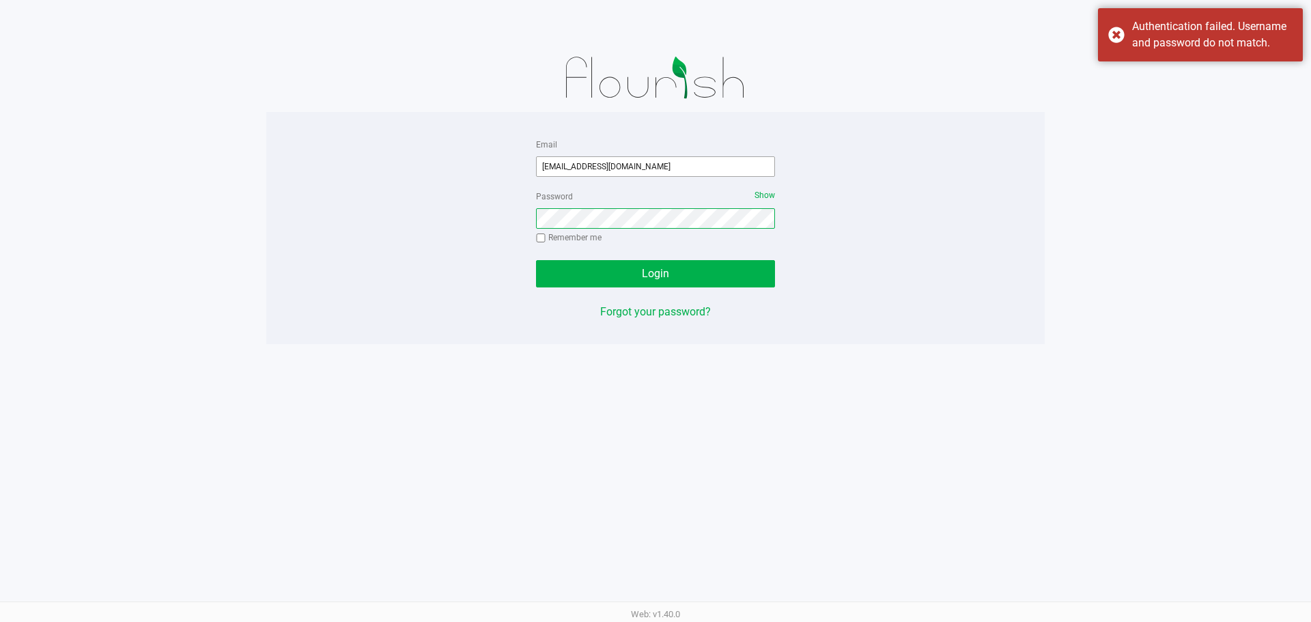 This screenshot has height=622, width=1311. I want to click on div: Authentication failed. Username and password do not match., so click(1212, 35).